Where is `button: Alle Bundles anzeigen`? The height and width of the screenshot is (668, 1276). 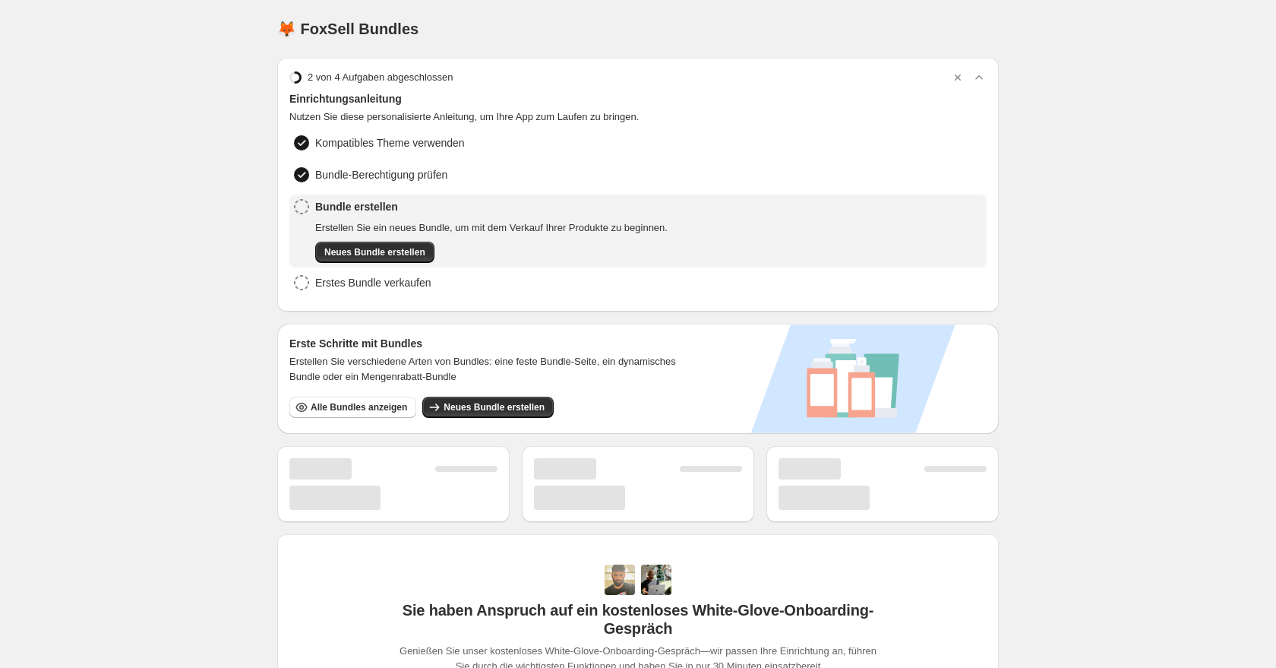
button: Alle Bundles anzeigen is located at coordinates (352, 407).